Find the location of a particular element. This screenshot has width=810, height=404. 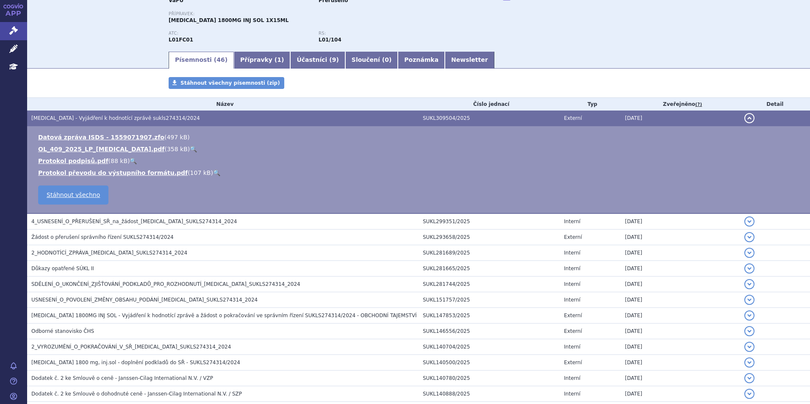

span: 497 kB is located at coordinates (177, 137).